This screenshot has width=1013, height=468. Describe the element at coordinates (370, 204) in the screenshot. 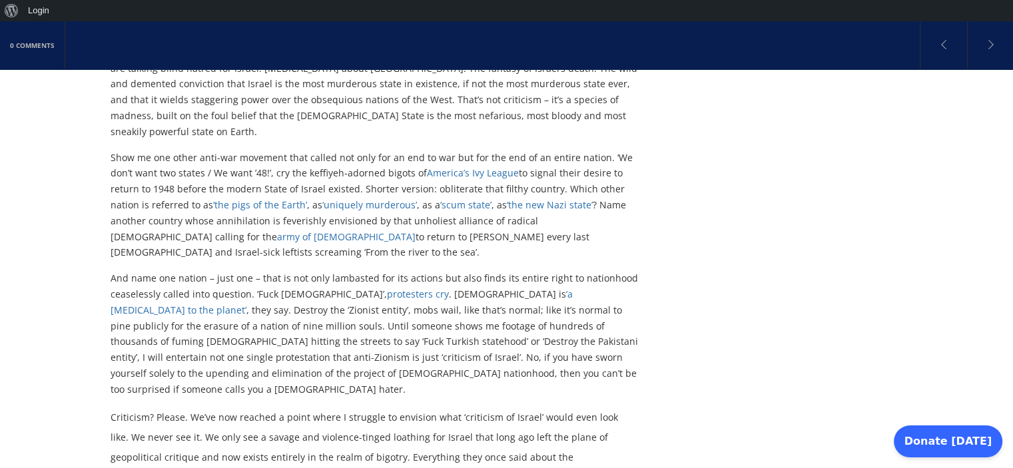

I see `a: ‘uniquely murderous’` at that location.